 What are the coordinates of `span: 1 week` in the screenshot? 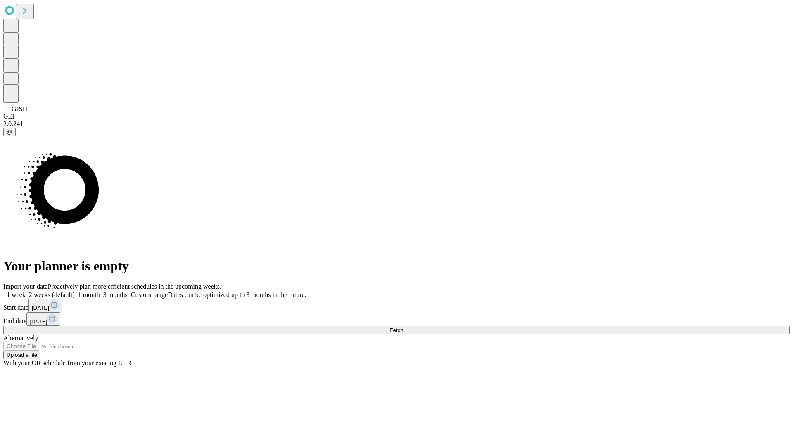 It's located at (16, 294).